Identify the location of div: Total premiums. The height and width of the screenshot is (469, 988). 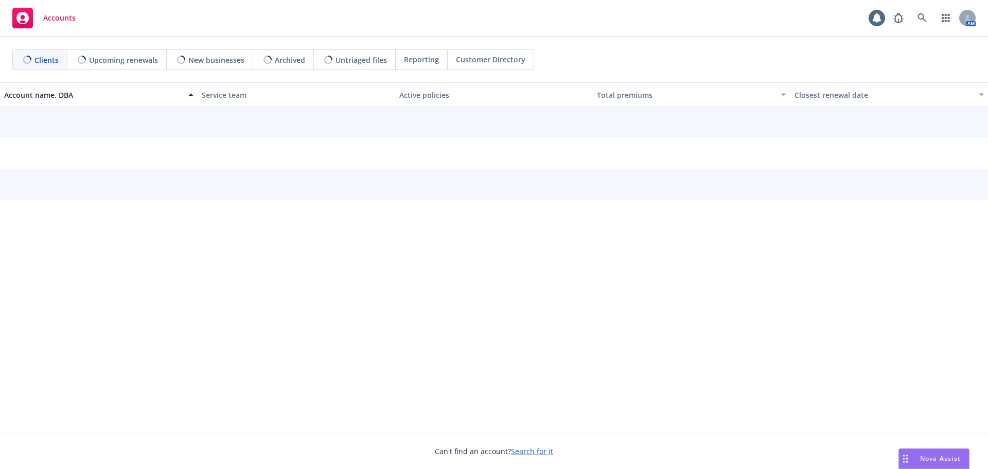
(686, 95).